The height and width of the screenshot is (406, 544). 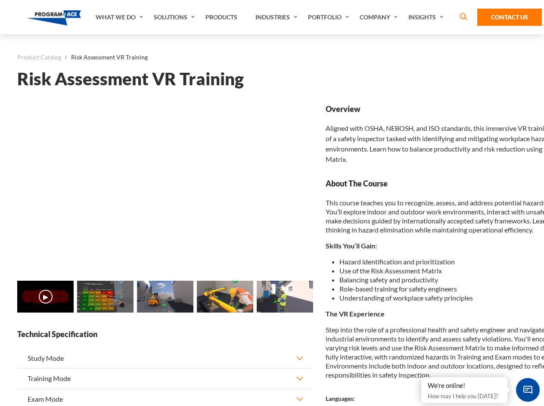 I want to click on div: We're online!, so click(x=464, y=386).